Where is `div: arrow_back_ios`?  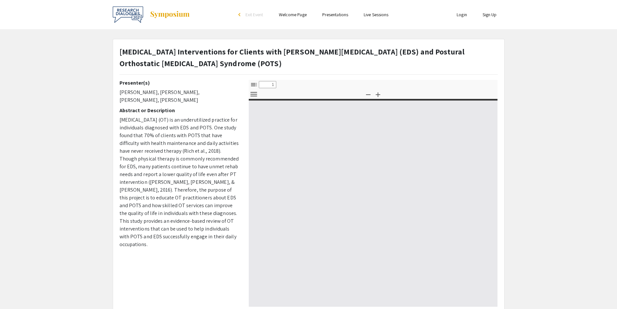
div: arrow_back_ios is located at coordinates (240, 15).